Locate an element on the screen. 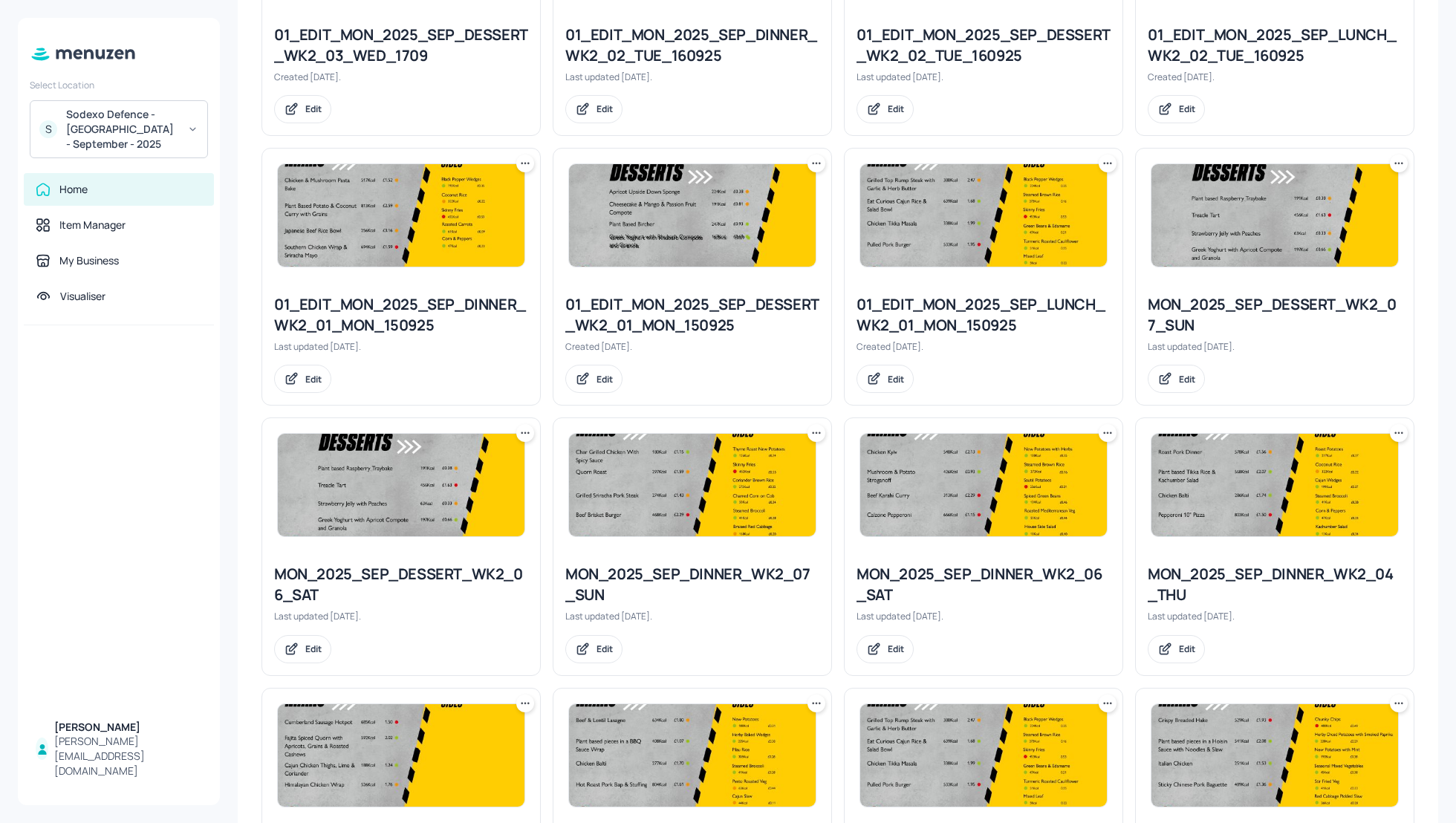 This screenshot has width=1456, height=823. div: S is located at coordinates (48, 129).